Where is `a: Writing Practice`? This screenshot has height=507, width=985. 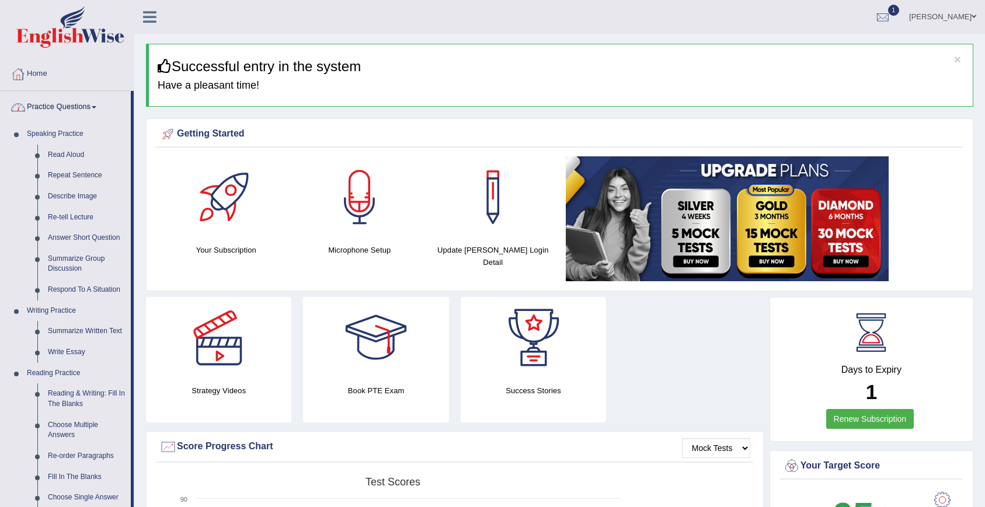
a: Writing Practice is located at coordinates (76, 311).